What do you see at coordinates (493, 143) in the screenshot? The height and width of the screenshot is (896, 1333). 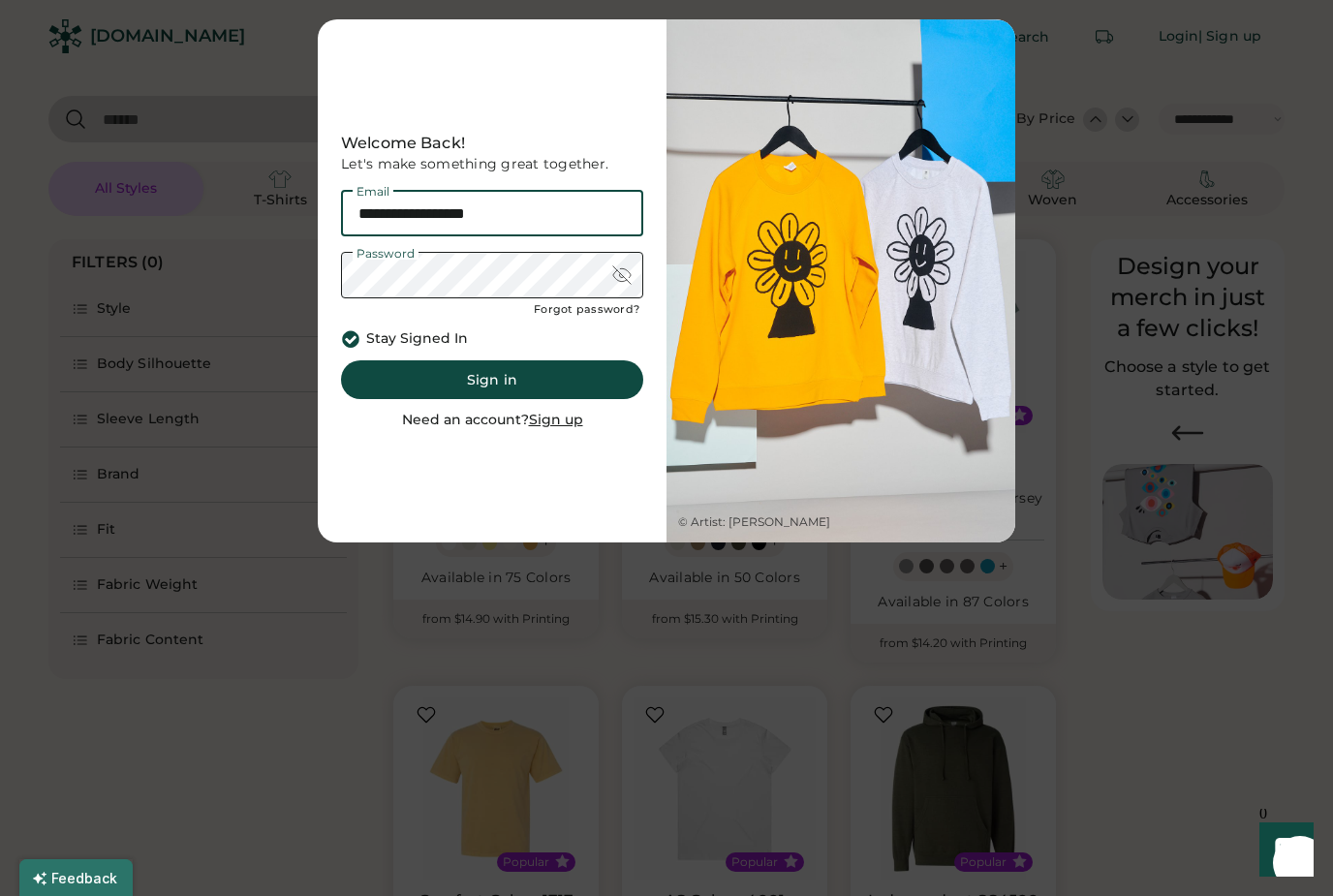 I see `div: Welcome Back!` at bounding box center [493, 143].